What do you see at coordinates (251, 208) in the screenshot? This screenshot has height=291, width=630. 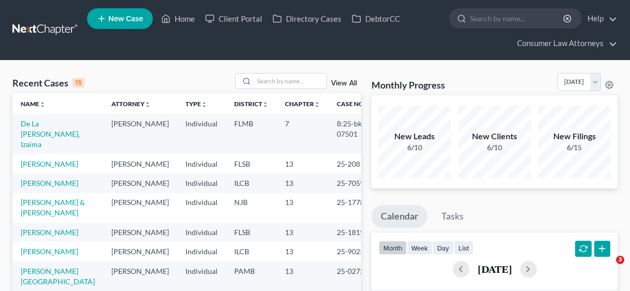 I see `td: NJB` at bounding box center [251, 208].